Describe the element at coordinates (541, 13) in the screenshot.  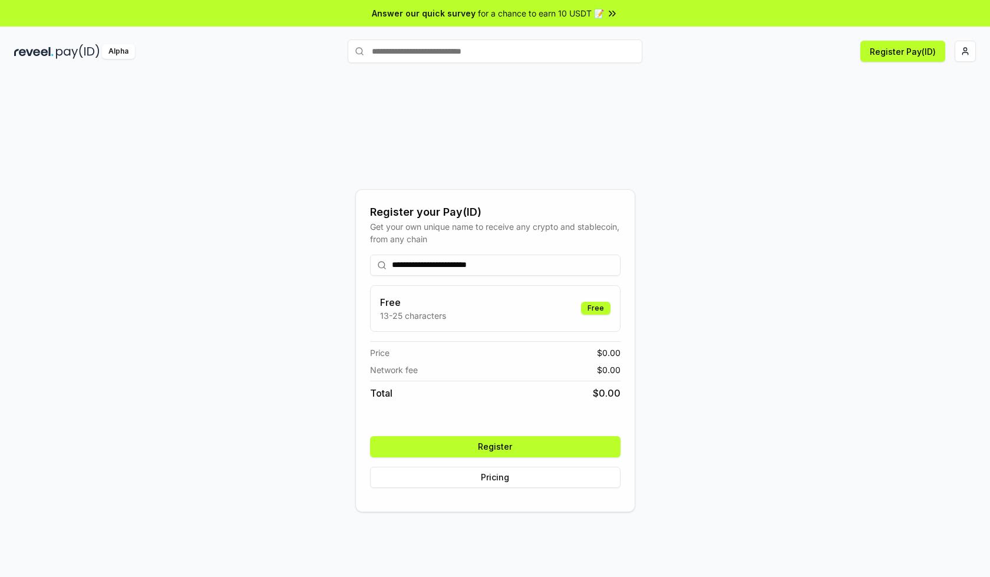
I see `span: for a chance to earn 10 USDT 📝` at that location.